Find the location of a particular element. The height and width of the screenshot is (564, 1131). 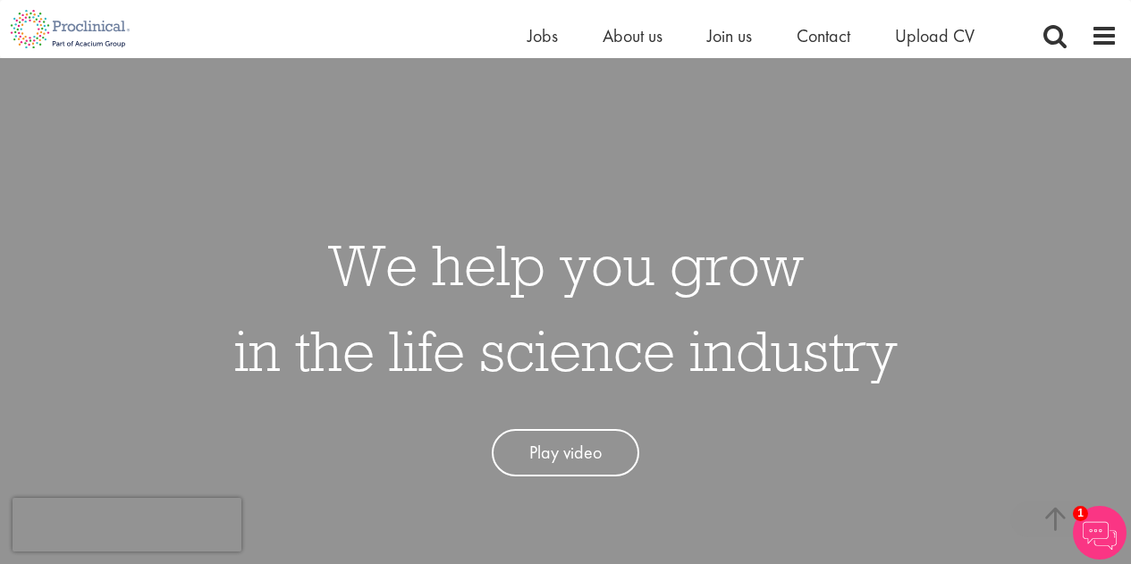

span: 1 is located at coordinates (1080, 513).